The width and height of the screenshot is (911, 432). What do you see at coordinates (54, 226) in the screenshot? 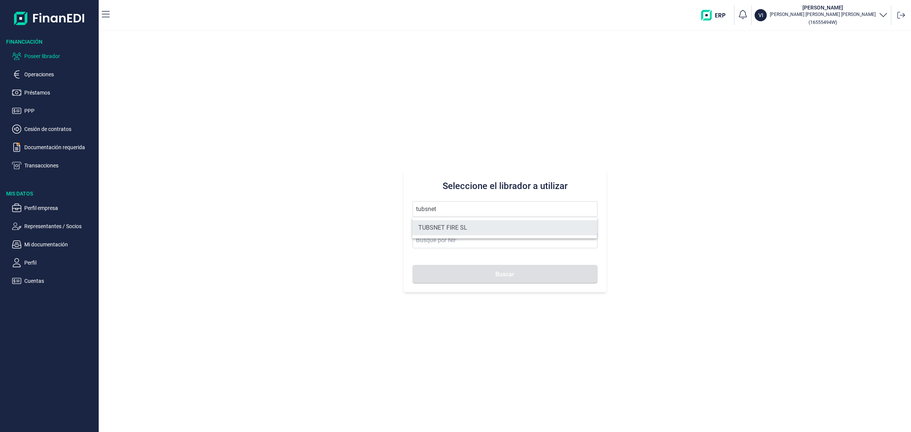
I see `button: Representantes / Socios` at bounding box center [54, 226].